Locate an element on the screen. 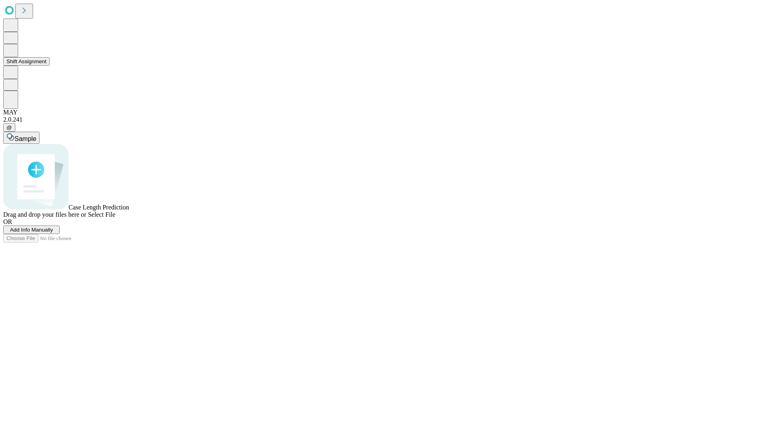 The width and height of the screenshot is (774, 435). span: Add Info Manually is located at coordinates (31, 230).